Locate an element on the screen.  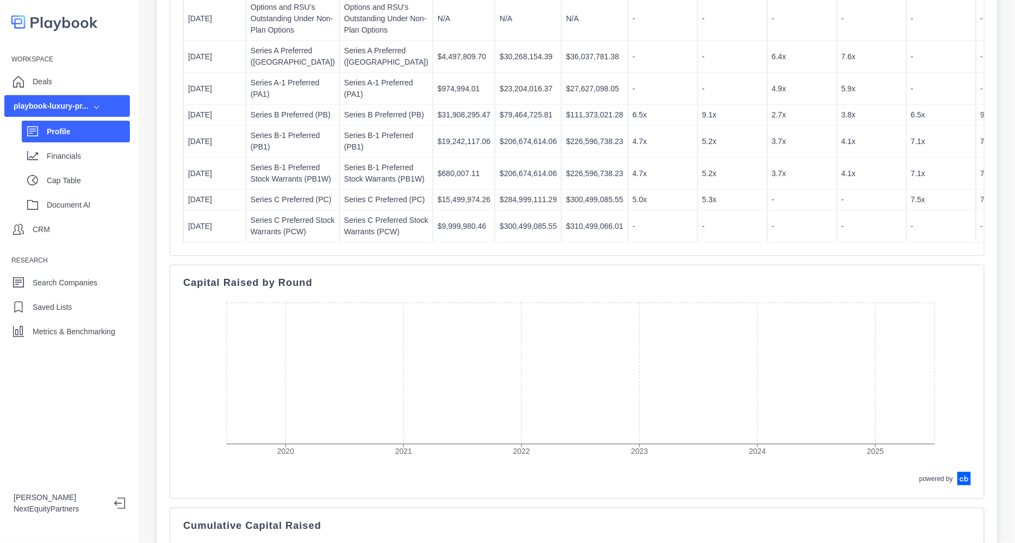
p: 5.3x is located at coordinates (733, 200).